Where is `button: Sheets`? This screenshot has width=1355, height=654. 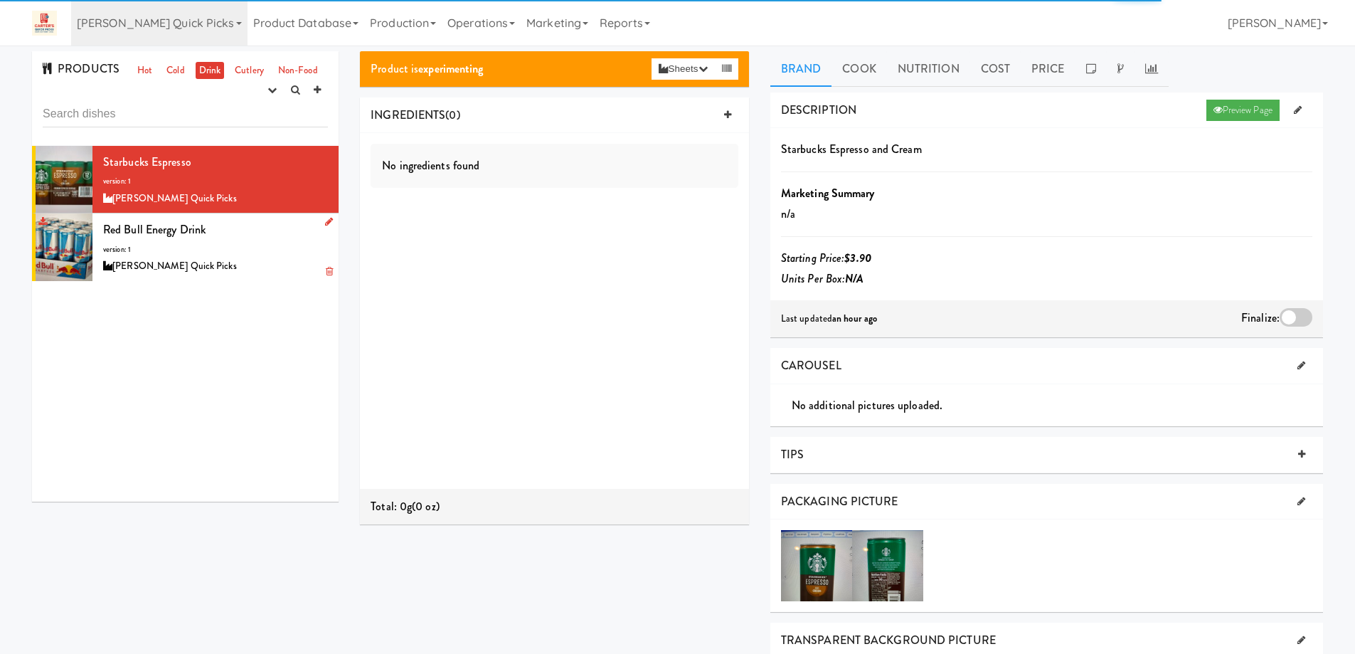 button: Sheets is located at coordinates (683, 69).